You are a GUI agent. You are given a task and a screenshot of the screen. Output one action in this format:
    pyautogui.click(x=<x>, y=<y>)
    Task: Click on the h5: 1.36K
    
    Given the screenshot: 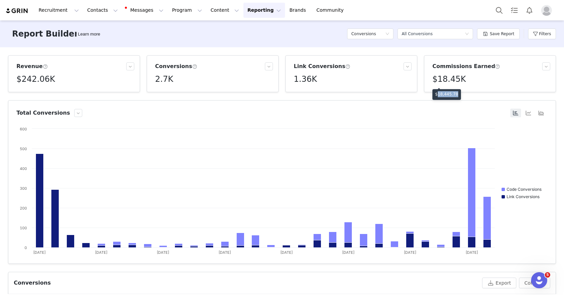 What is the action you would take?
    pyautogui.click(x=305, y=79)
    